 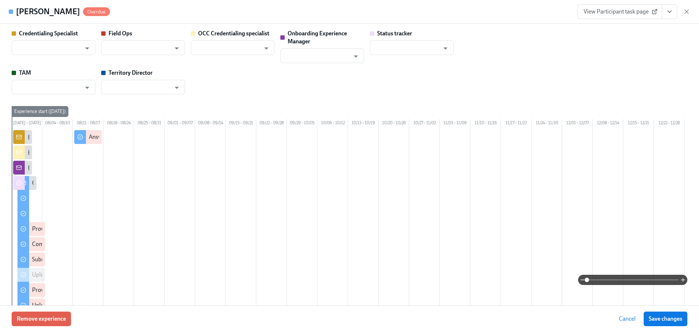 What do you see at coordinates (363, 124) in the screenshot?
I see `div: 10/13 – 10/19` at bounding box center [363, 124].